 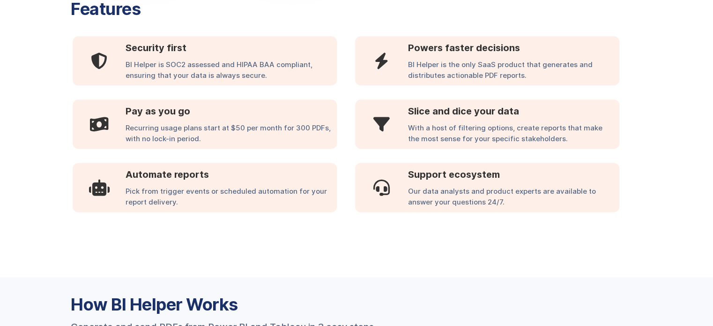 What do you see at coordinates (231, 111) in the screenshot?
I see `h3: Pay as you go` at bounding box center [231, 111].